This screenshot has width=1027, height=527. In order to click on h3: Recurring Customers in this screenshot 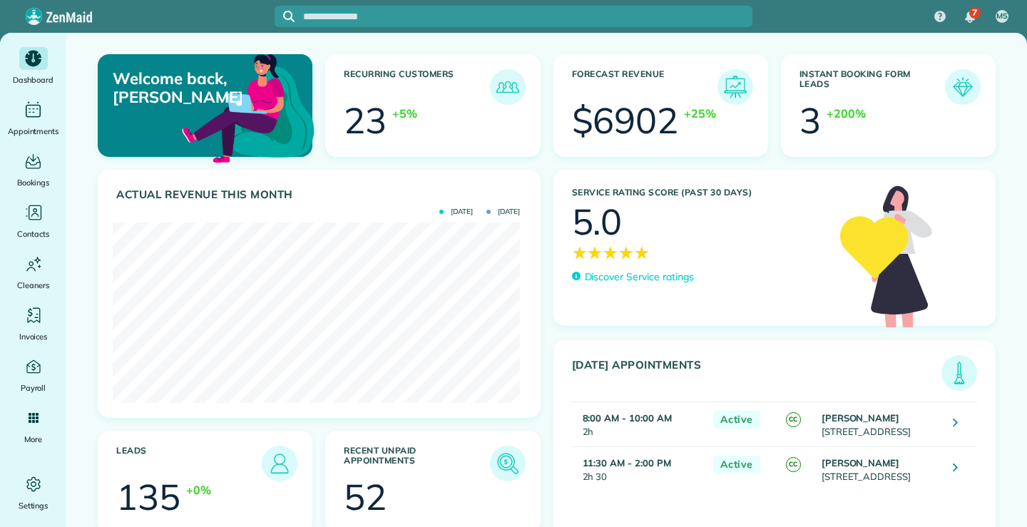, I will do `click(416, 87)`.